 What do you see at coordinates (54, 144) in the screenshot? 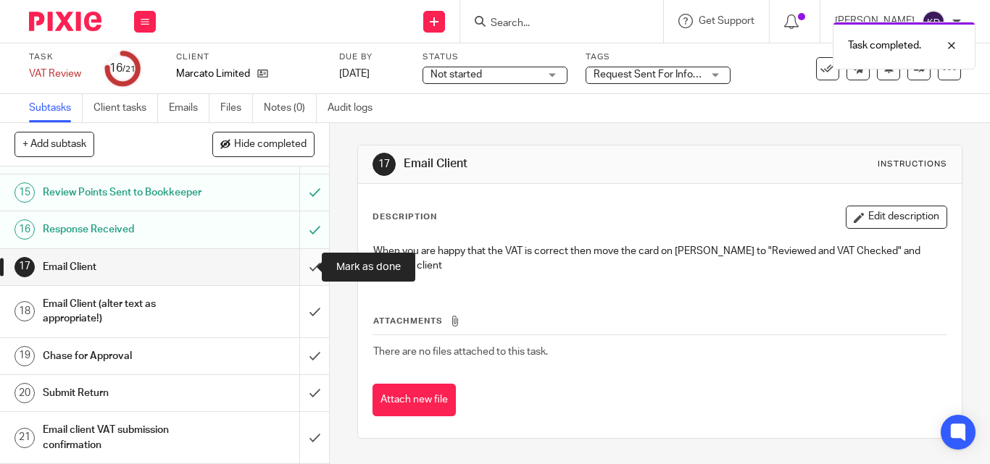
I see `button: + Add subtask` at bounding box center [54, 144].